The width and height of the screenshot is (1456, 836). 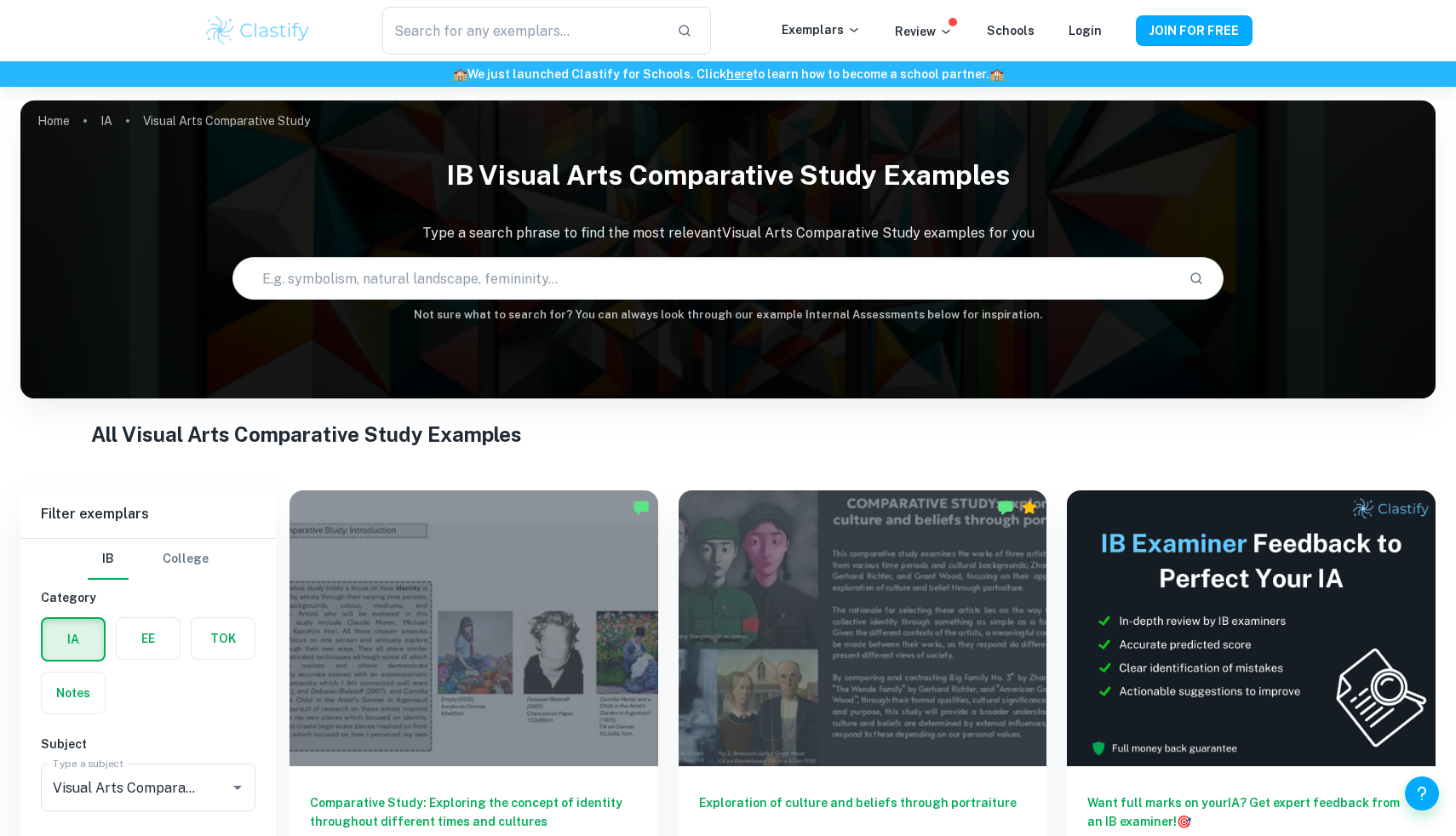 What do you see at coordinates (728, 74) in the screenshot?
I see `h6: We just launched Clastify for Schools. Click to learn how to become a school partner.` at bounding box center [728, 74].